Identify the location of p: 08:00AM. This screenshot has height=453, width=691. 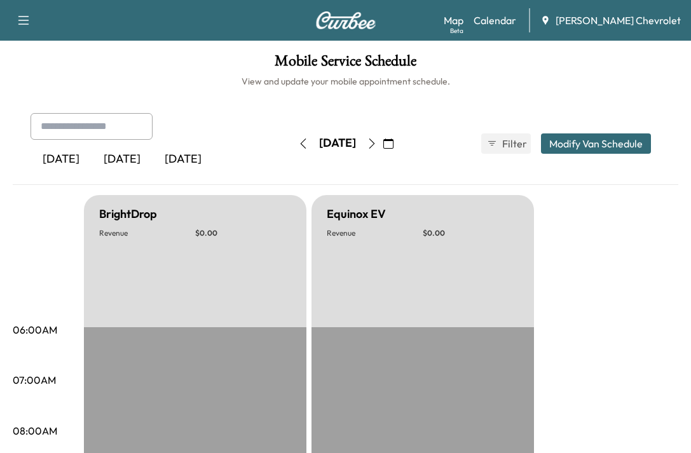
(35, 431).